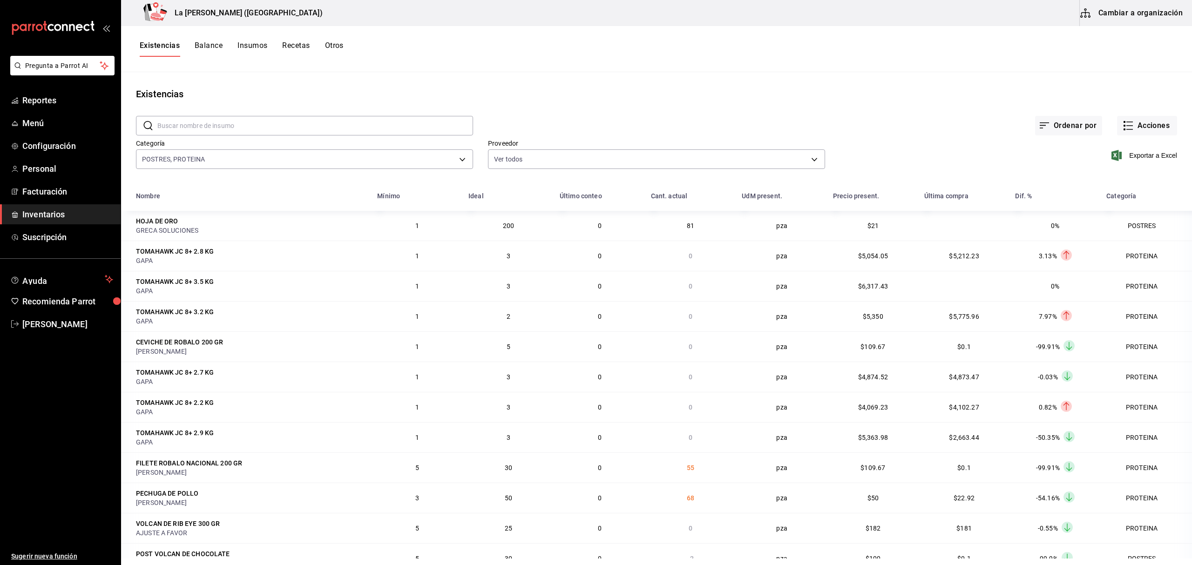 The image size is (1192, 565). What do you see at coordinates (873, 286) in the screenshot?
I see `span: $6,317.43` at bounding box center [873, 286].